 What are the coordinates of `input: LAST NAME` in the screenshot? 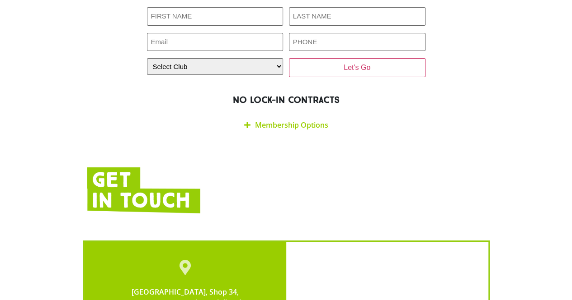 It's located at (357, 16).